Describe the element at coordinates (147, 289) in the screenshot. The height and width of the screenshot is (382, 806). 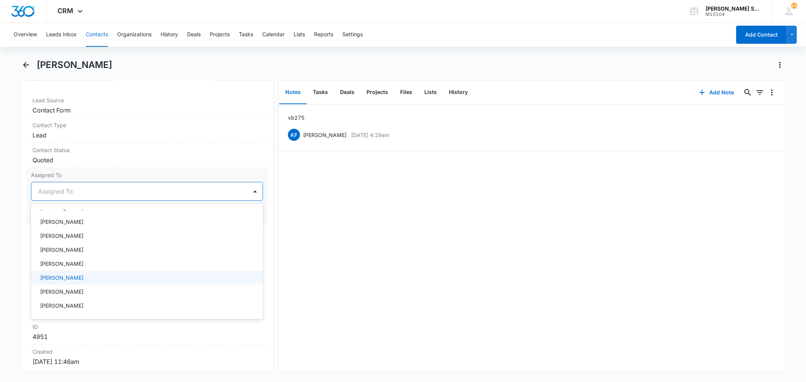
I see `div: Color Tag` at that location.